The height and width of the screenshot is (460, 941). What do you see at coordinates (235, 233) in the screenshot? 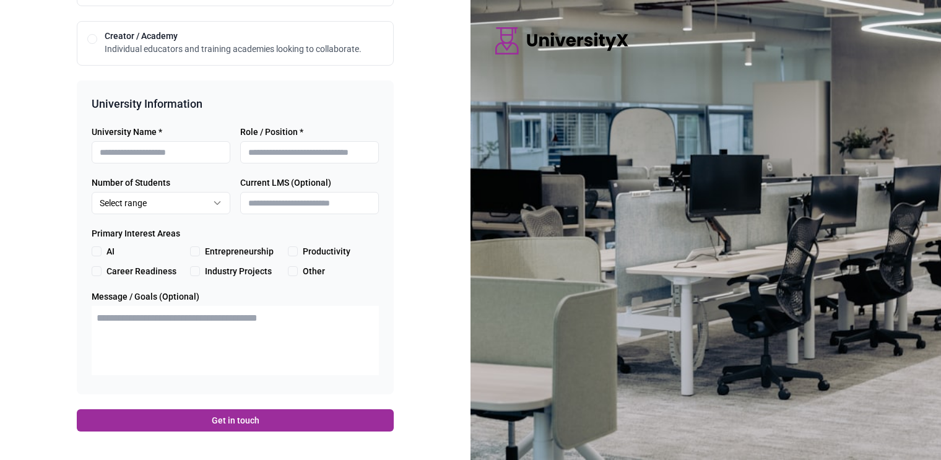
I see `label: Primary Interest Areas` at bounding box center [235, 233].